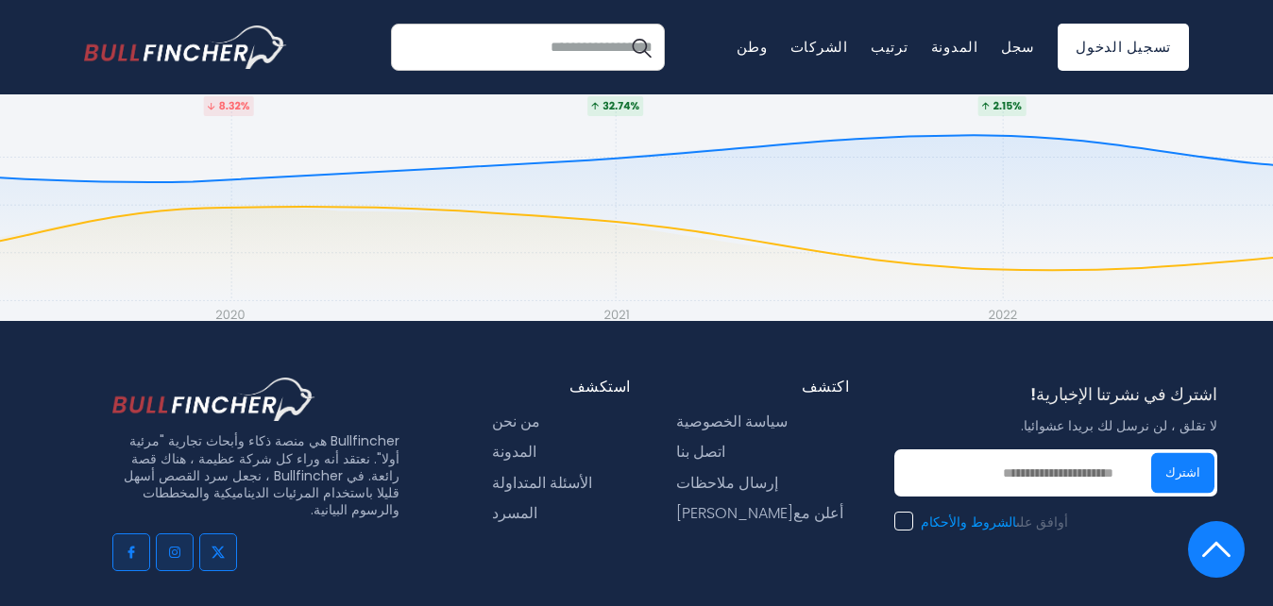 This screenshot has height=606, width=1273. What do you see at coordinates (1056, 426) in the screenshot?
I see `p: لا تقلق ، لن نرسل لك بريدا عشوائيا.` at bounding box center [1056, 426].